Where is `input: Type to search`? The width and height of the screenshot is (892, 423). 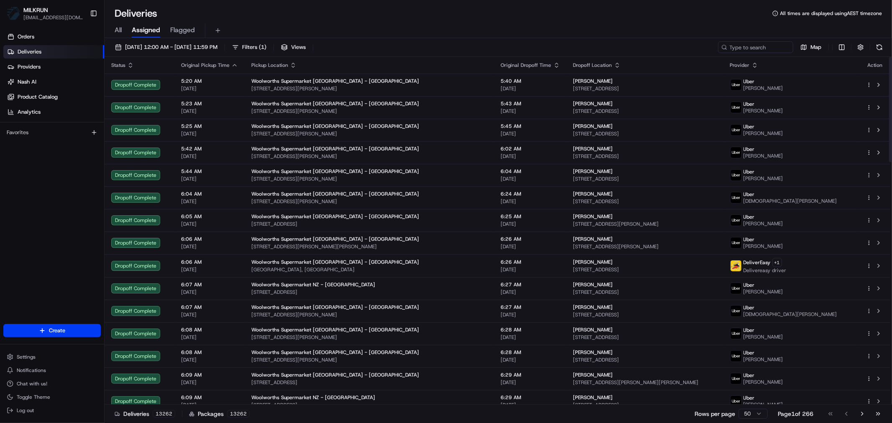 input: Type to search is located at coordinates (756, 47).